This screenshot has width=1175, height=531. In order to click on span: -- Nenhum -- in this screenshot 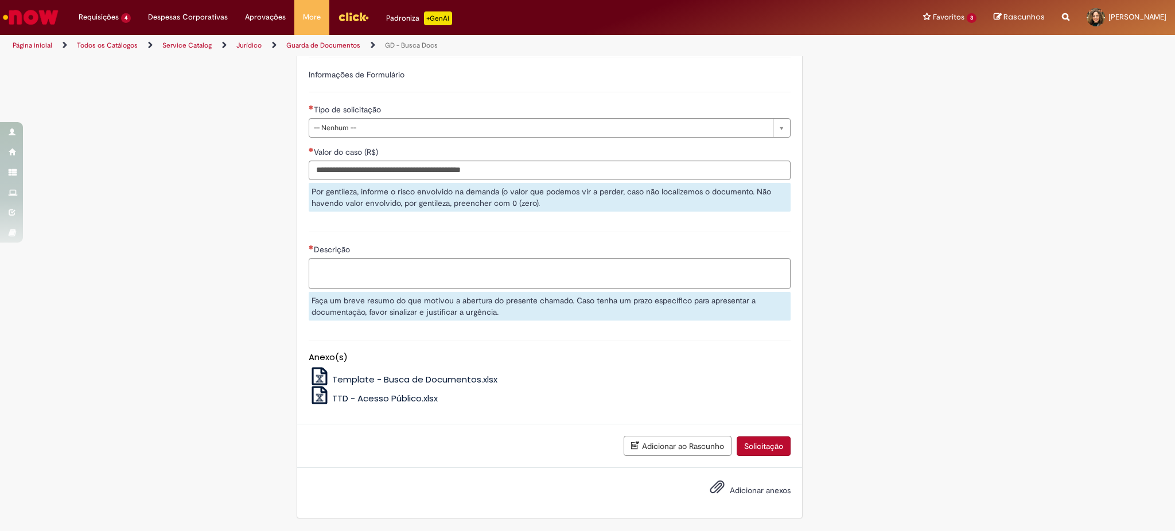, I will do `click(540, 128)`.